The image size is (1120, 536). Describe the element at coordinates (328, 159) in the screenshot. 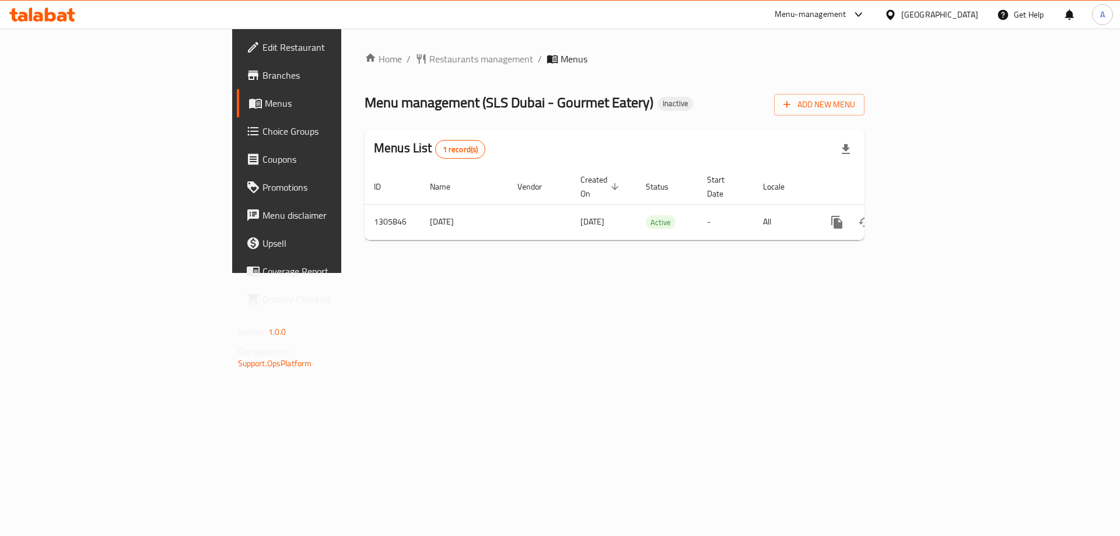

I see `a: Coupons` at that location.